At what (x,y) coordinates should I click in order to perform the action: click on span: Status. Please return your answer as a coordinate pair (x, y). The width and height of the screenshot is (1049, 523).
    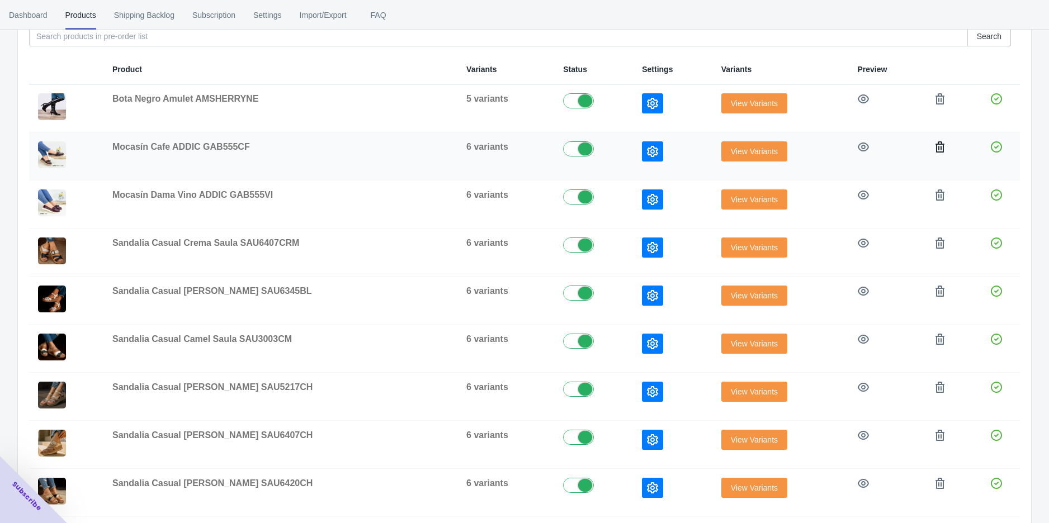
    Looking at the image, I should click on (575, 69).